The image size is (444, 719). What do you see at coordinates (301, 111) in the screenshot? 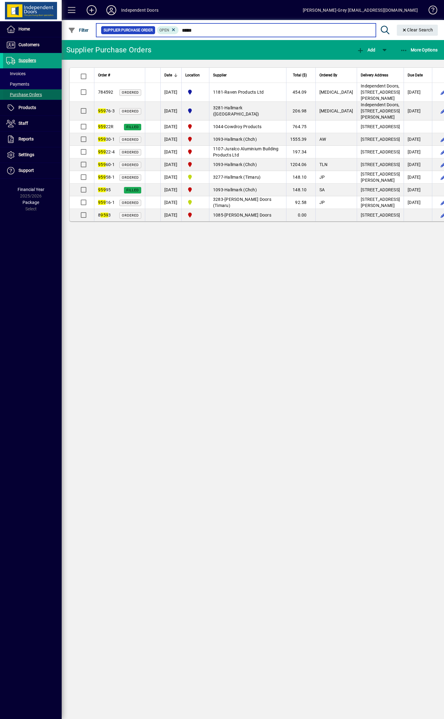
I see `td: 206.98` at bounding box center [301, 111].